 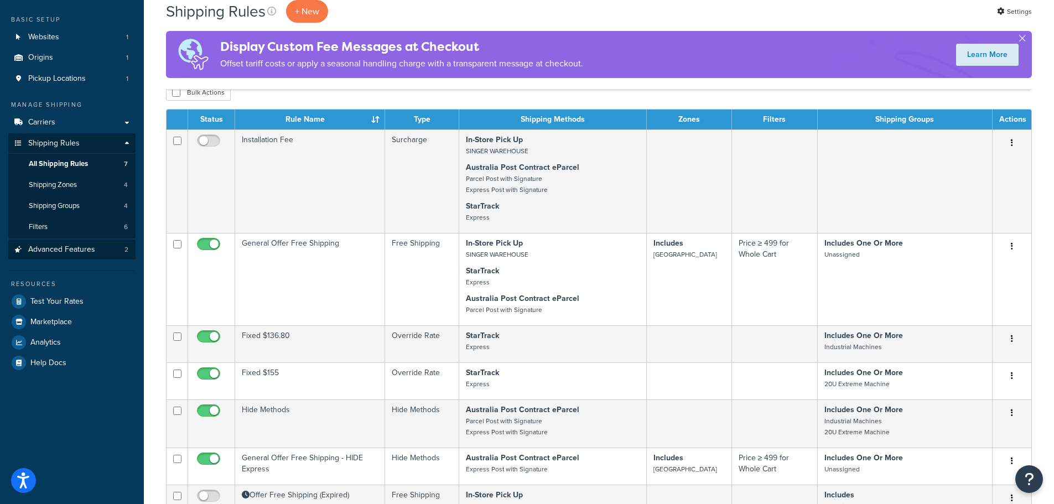 What do you see at coordinates (72, 58) in the screenshot?
I see `li: Origins` at bounding box center [72, 58].